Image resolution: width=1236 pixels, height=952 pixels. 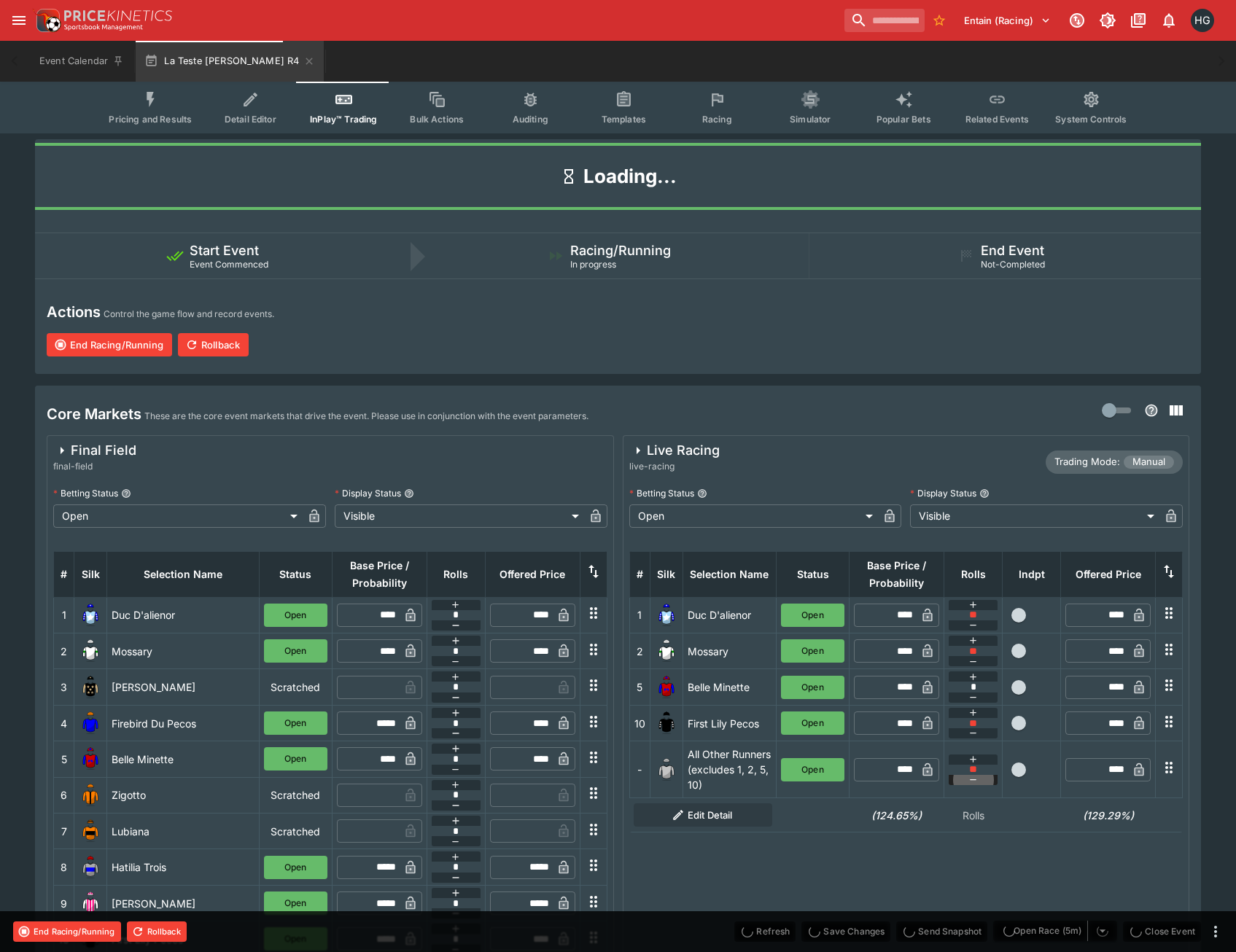 I want to click on td: Hatilia Trois, so click(x=183, y=867).